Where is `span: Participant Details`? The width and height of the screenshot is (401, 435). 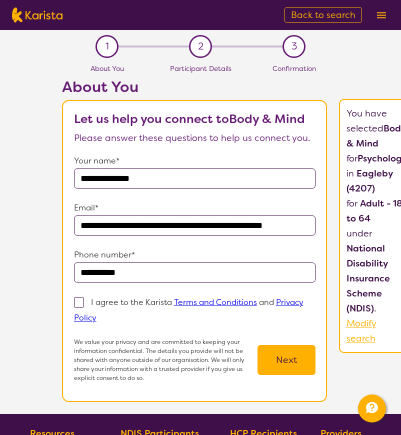
span: Participant Details is located at coordinates (201, 69).